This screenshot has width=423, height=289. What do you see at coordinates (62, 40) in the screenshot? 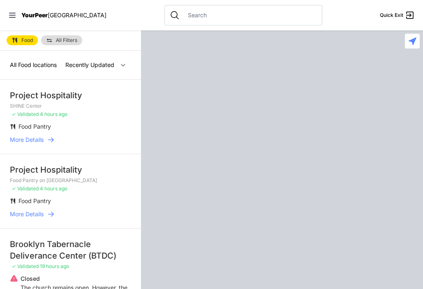
I see `a: All Filters` at bounding box center [62, 40].